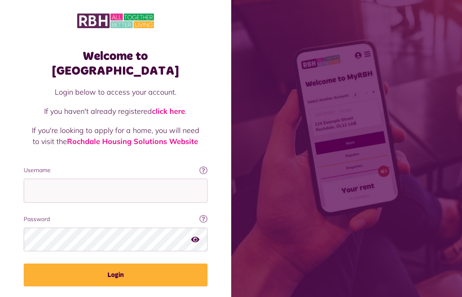 Image resolution: width=462 pixels, height=297 pixels. Describe the element at coordinates (116, 21) in the screenshot. I see `img: MyRBH` at that location.